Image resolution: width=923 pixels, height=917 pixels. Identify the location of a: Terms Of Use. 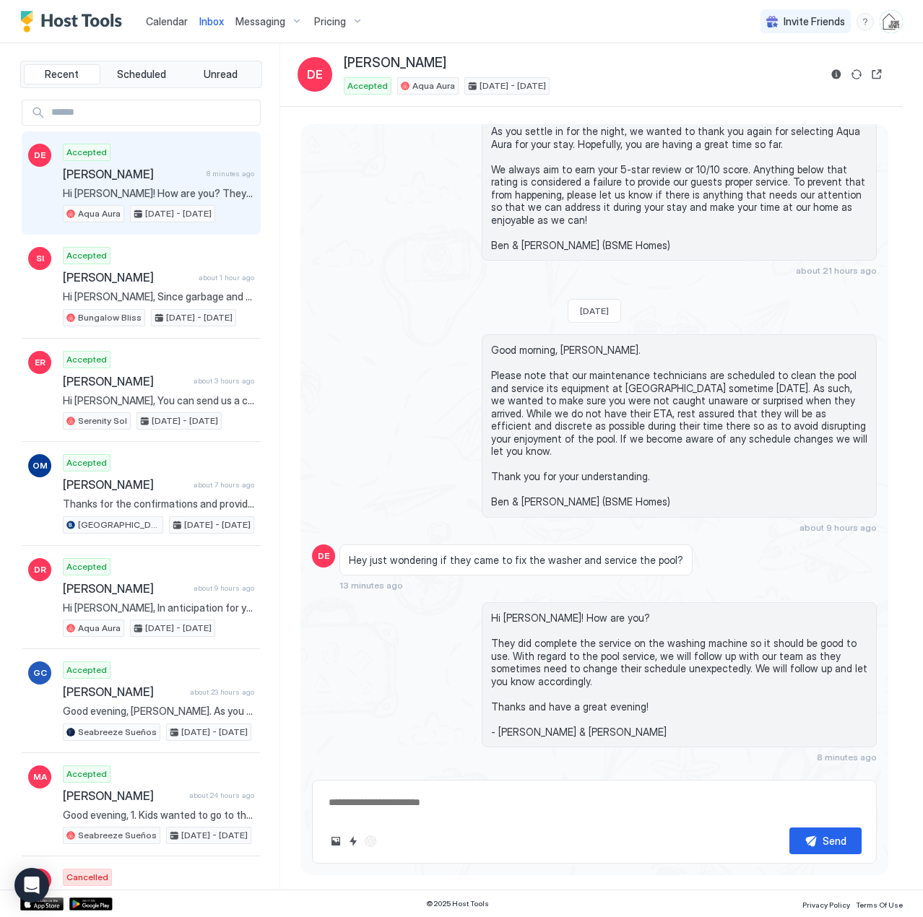
(879, 903).